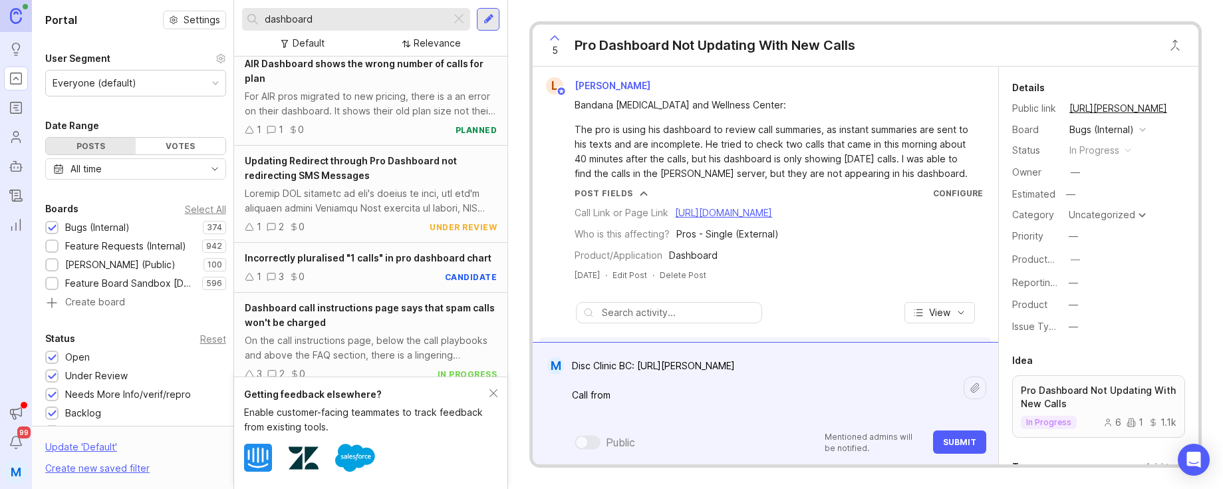 The width and height of the screenshot is (1223, 489). Describe the element at coordinates (309, 43) in the screenshot. I see `div: Default` at that location.